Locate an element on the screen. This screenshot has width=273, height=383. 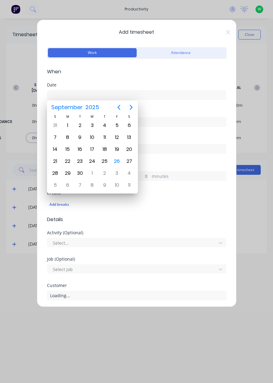
div: Tuesday, September 30, 2025 is located at coordinates (80, 173).